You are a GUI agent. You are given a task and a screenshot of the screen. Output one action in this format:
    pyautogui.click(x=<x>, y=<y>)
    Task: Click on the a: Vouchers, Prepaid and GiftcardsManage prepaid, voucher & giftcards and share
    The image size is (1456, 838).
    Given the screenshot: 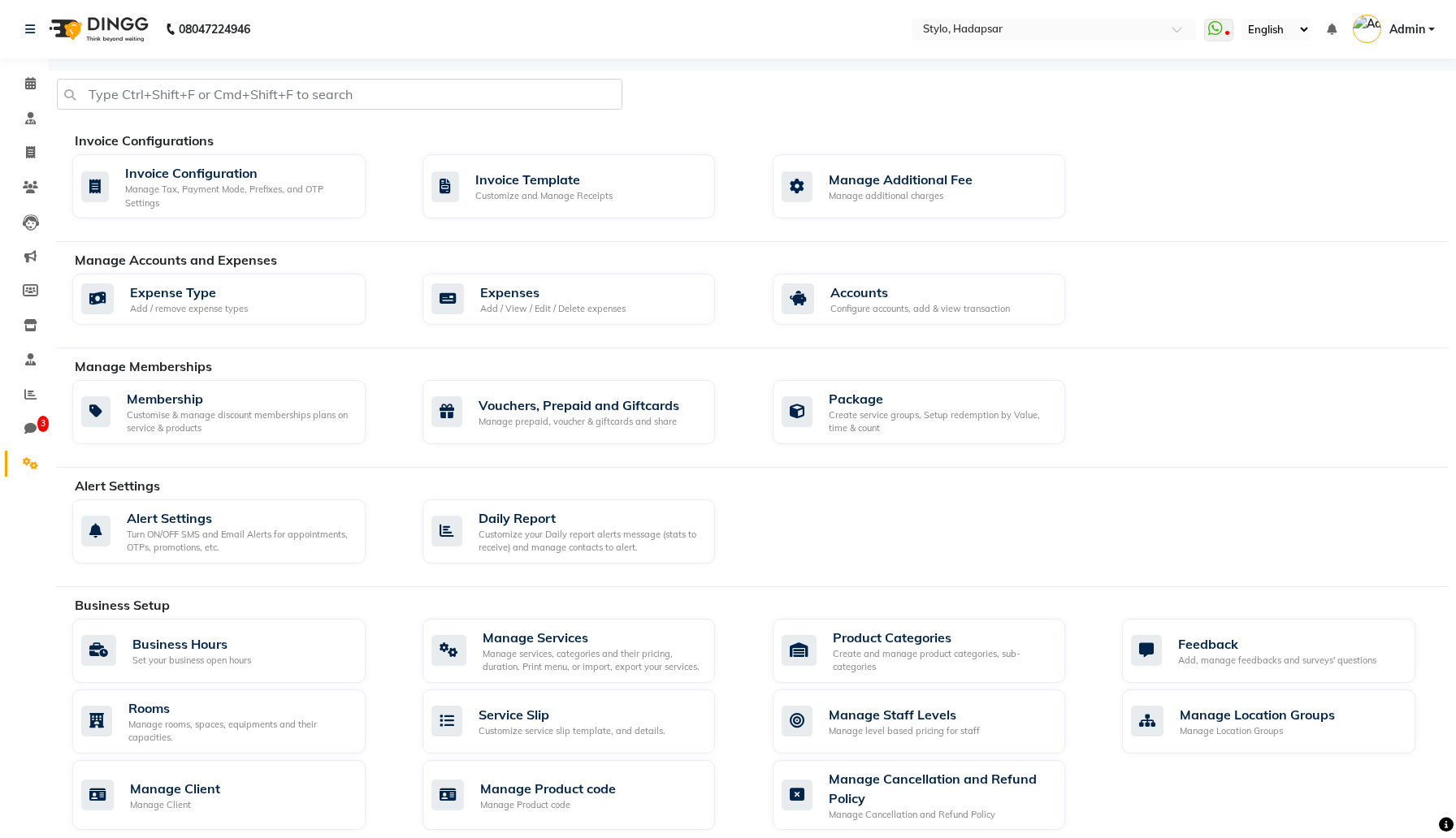 What is the action you would take?
    pyautogui.click(x=585, y=412)
    